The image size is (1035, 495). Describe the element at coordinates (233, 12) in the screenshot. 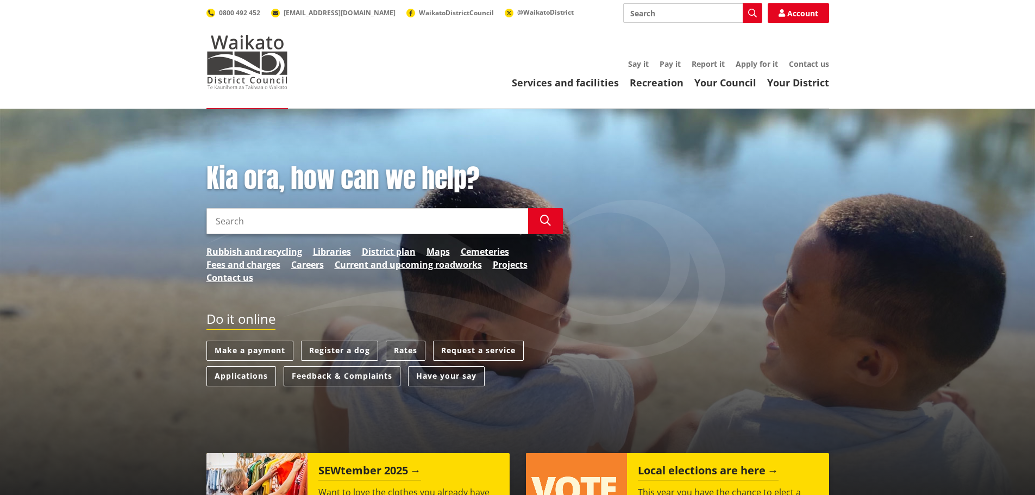

I see `a: 0800 492 452` at that location.